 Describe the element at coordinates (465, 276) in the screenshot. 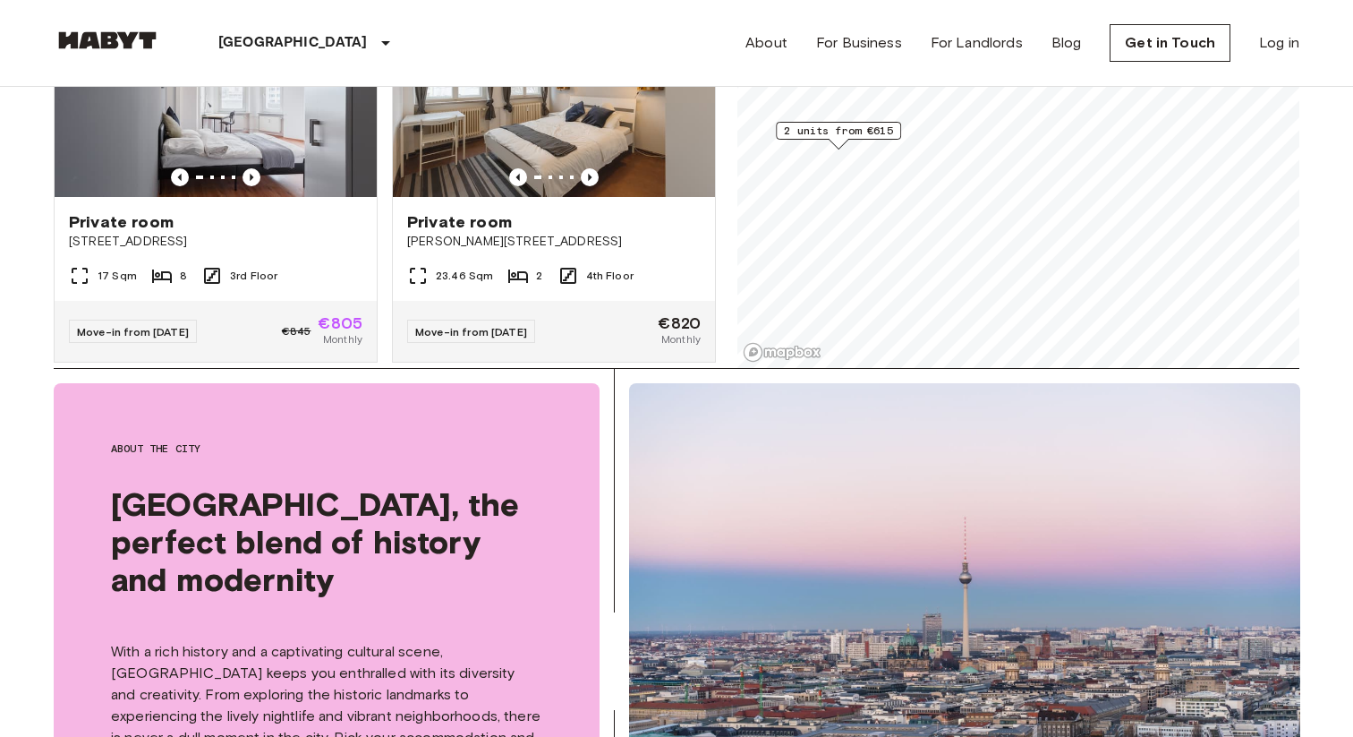

I see `span: 23.46 Sqm` at that location.